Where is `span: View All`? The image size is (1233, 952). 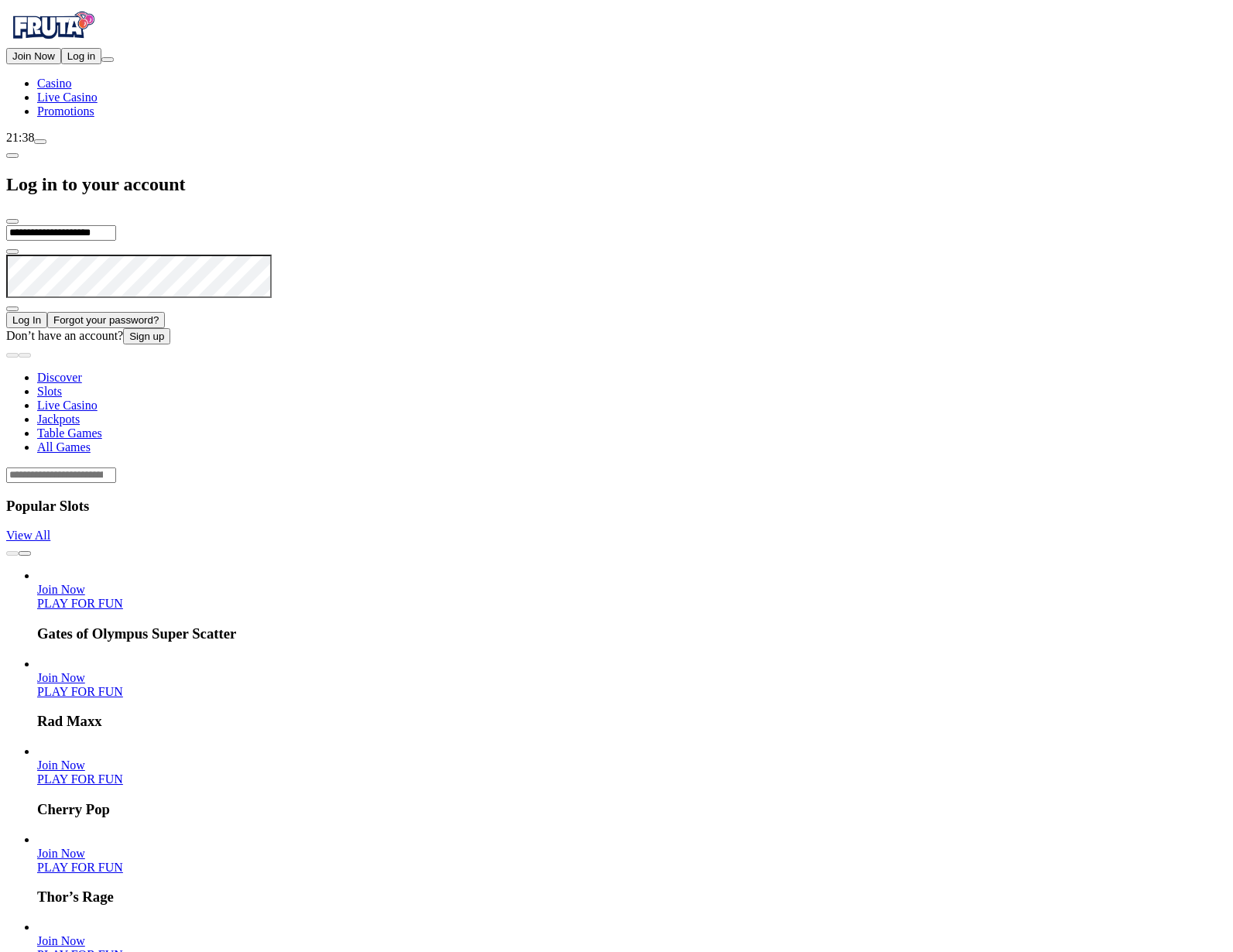
span: View All is located at coordinates (28, 535).